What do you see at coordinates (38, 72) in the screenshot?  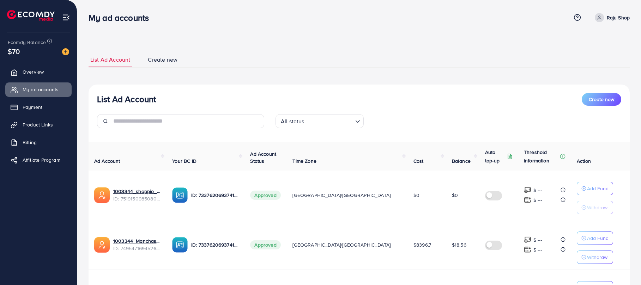 I see `a: Overview` at bounding box center [38, 72].